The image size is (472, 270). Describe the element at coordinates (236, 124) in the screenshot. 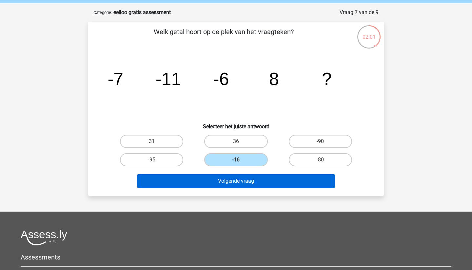

I see `h6: Selecteer het juiste antwoord` at that location.